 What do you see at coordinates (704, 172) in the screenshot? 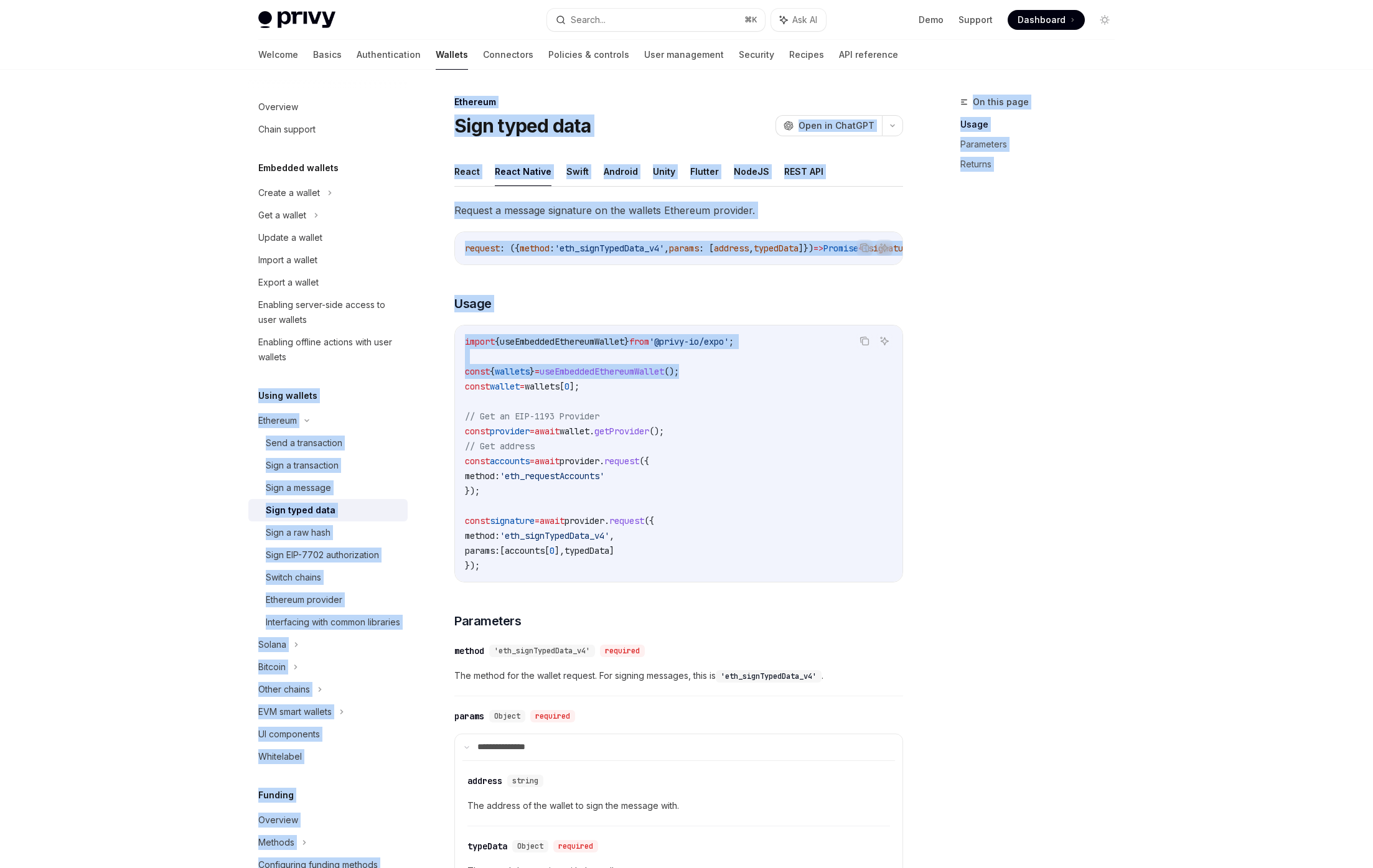
I see `button: Flutter` at bounding box center [704, 172].